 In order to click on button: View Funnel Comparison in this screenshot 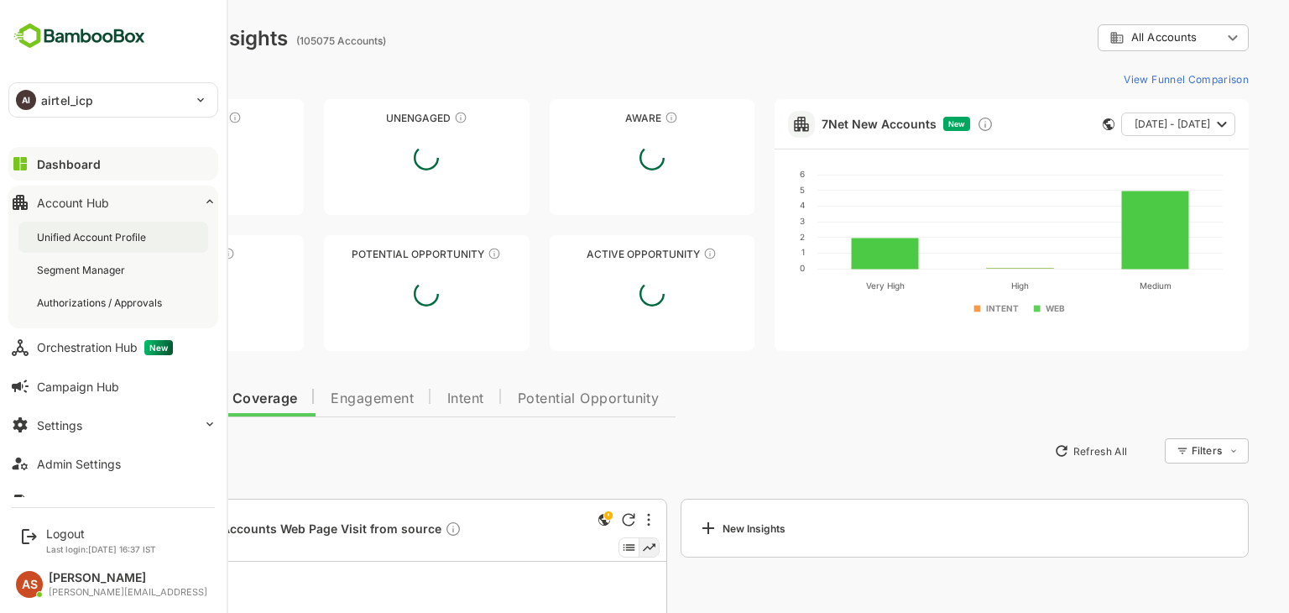, I will do `click(1124, 79)`.